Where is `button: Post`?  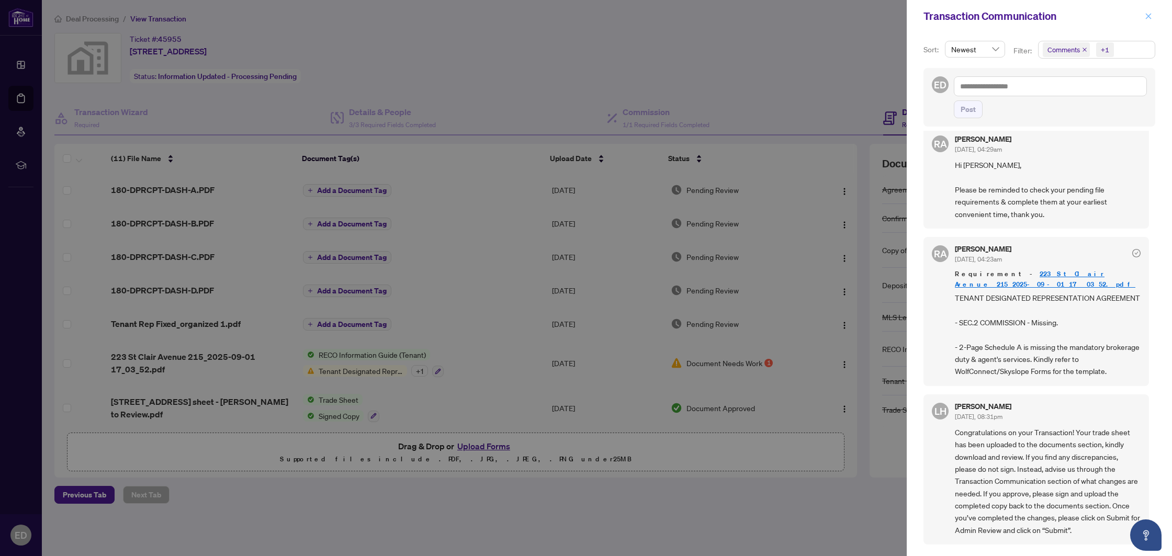
button: Post is located at coordinates (968, 109).